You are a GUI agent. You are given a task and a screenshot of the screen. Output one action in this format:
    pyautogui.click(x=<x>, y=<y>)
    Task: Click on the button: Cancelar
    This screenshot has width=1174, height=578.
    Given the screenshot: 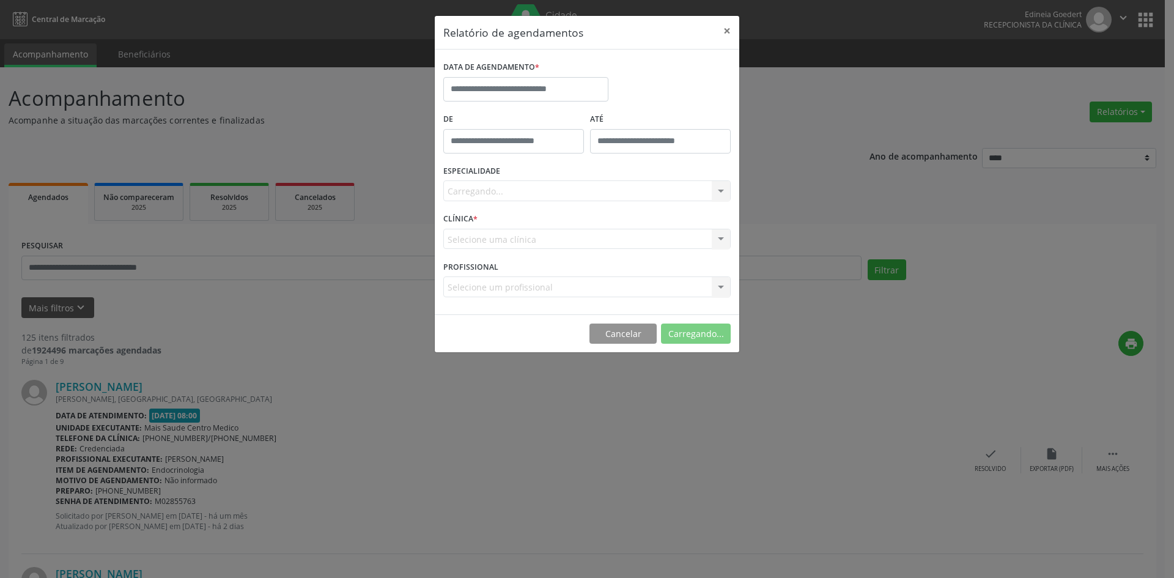 What is the action you would take?
    pyautogui.click(x=623, y=334)
    